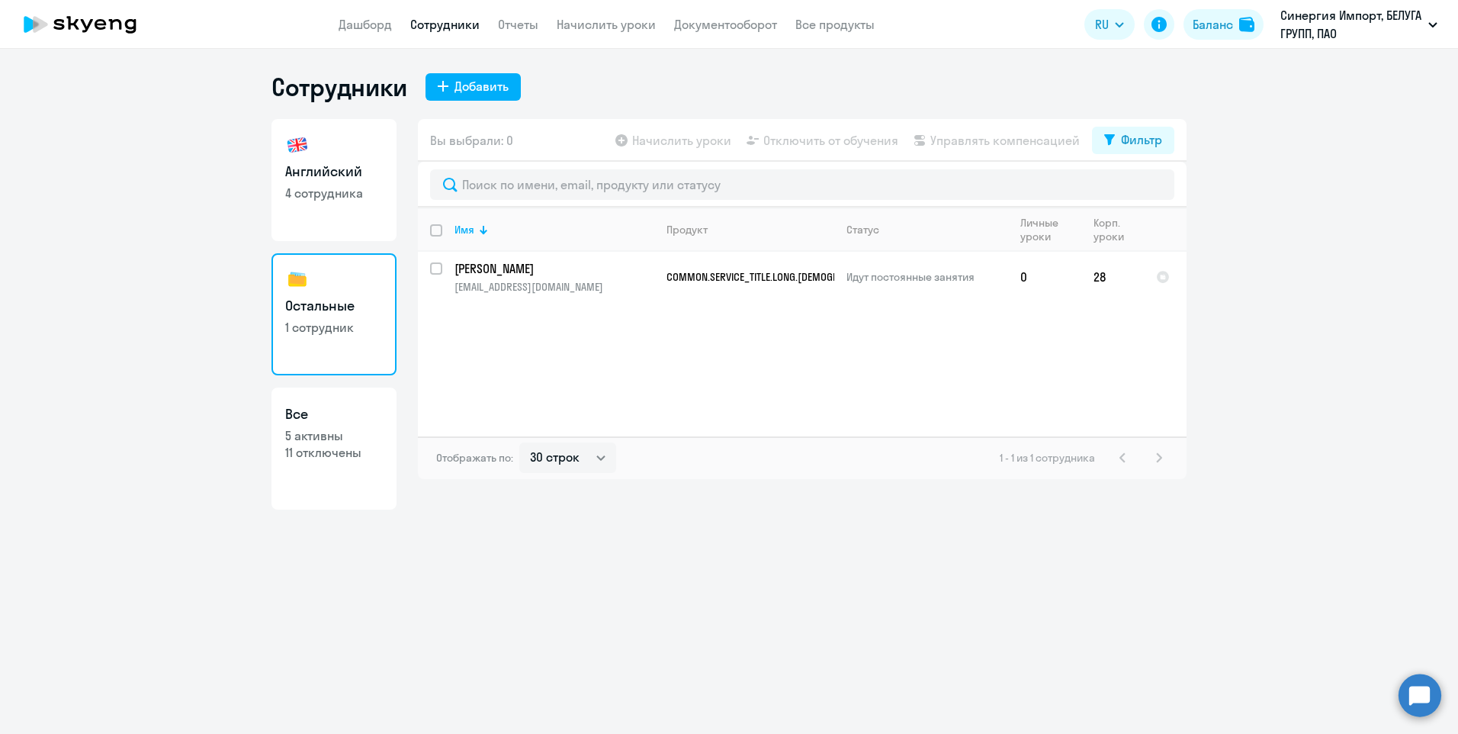  What do you see at coordinates (334, 435) in the screenshot?
I see `p: 5 активны` at bounding box center [334, 435].